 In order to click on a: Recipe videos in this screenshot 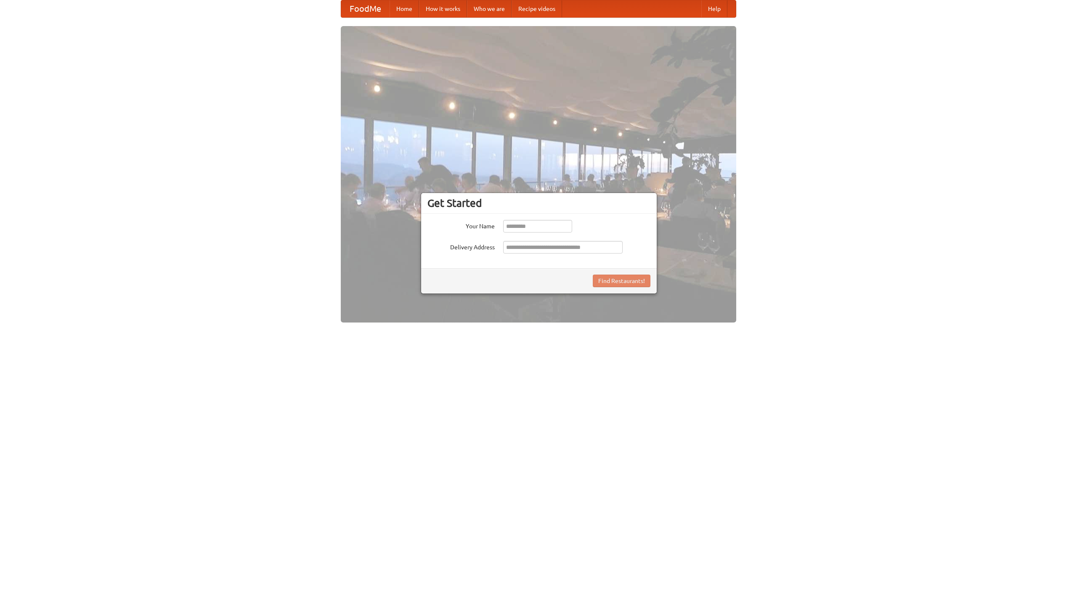, I will do `click(537, 9)`.